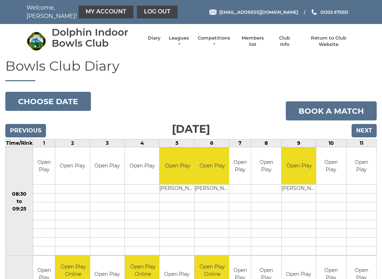 This screenshot has width=382, height=279. I want to click on img: Dolphin Indoor Bowls Club, so click(36, 41).